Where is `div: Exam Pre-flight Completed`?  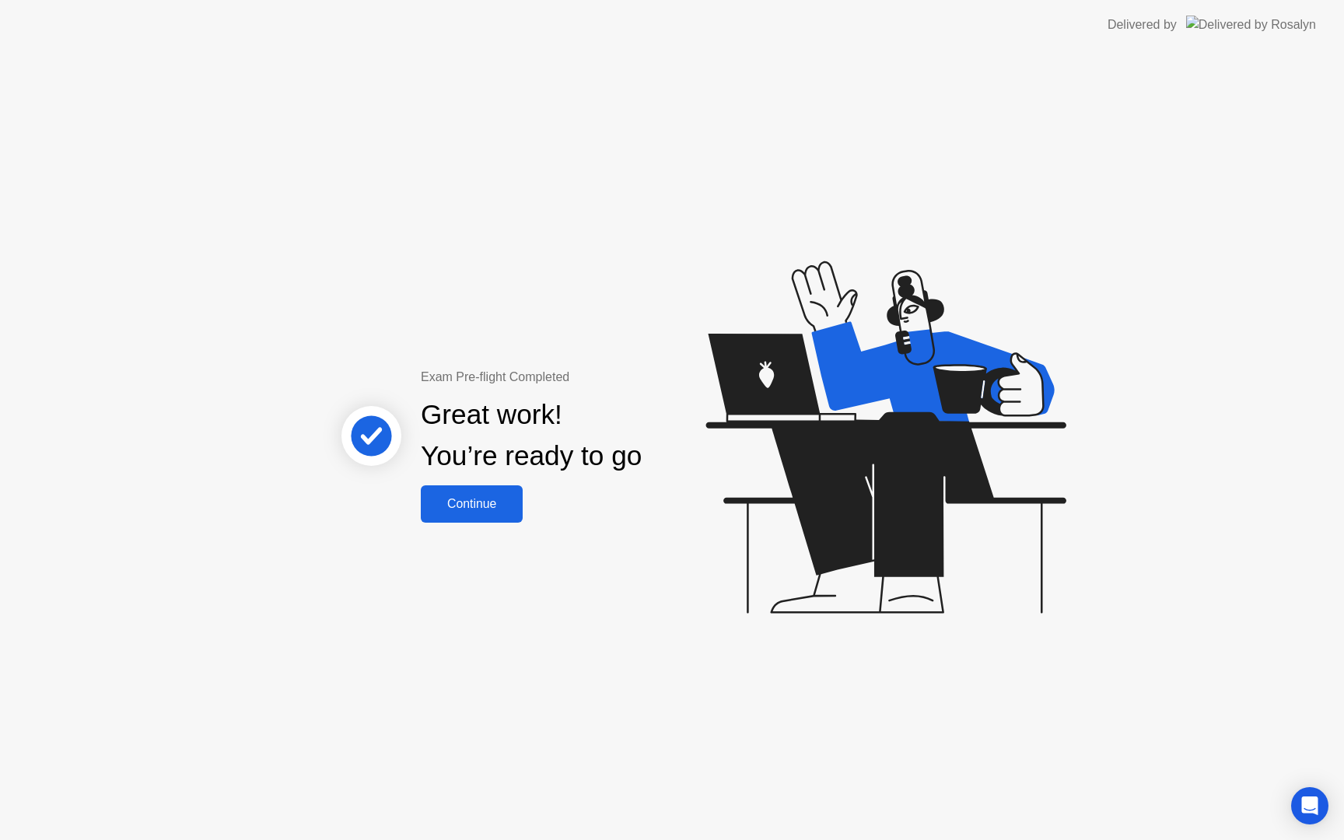
div: Exam Pre-flight Completed is located at coordinates (581, 377).